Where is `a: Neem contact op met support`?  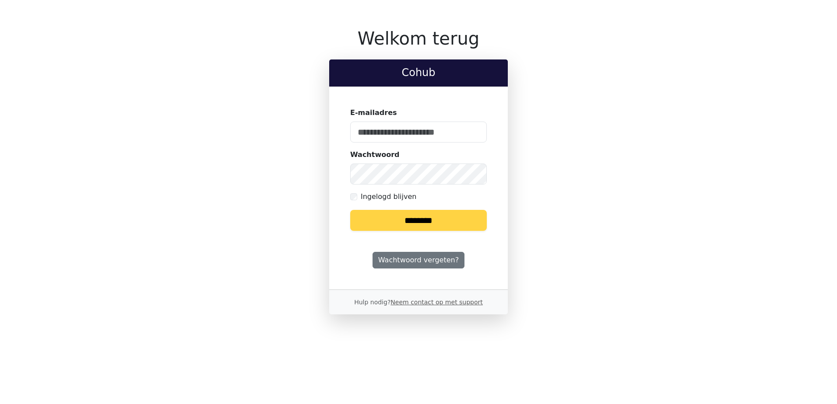
a: Neem contact op met support is located at coordinates (436, 302).